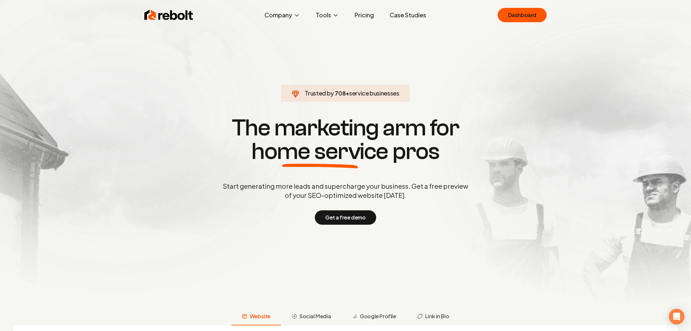 The height and width of the screenshot is (331, 691). I want to click on button: Link in Bio, so click(433, 317).